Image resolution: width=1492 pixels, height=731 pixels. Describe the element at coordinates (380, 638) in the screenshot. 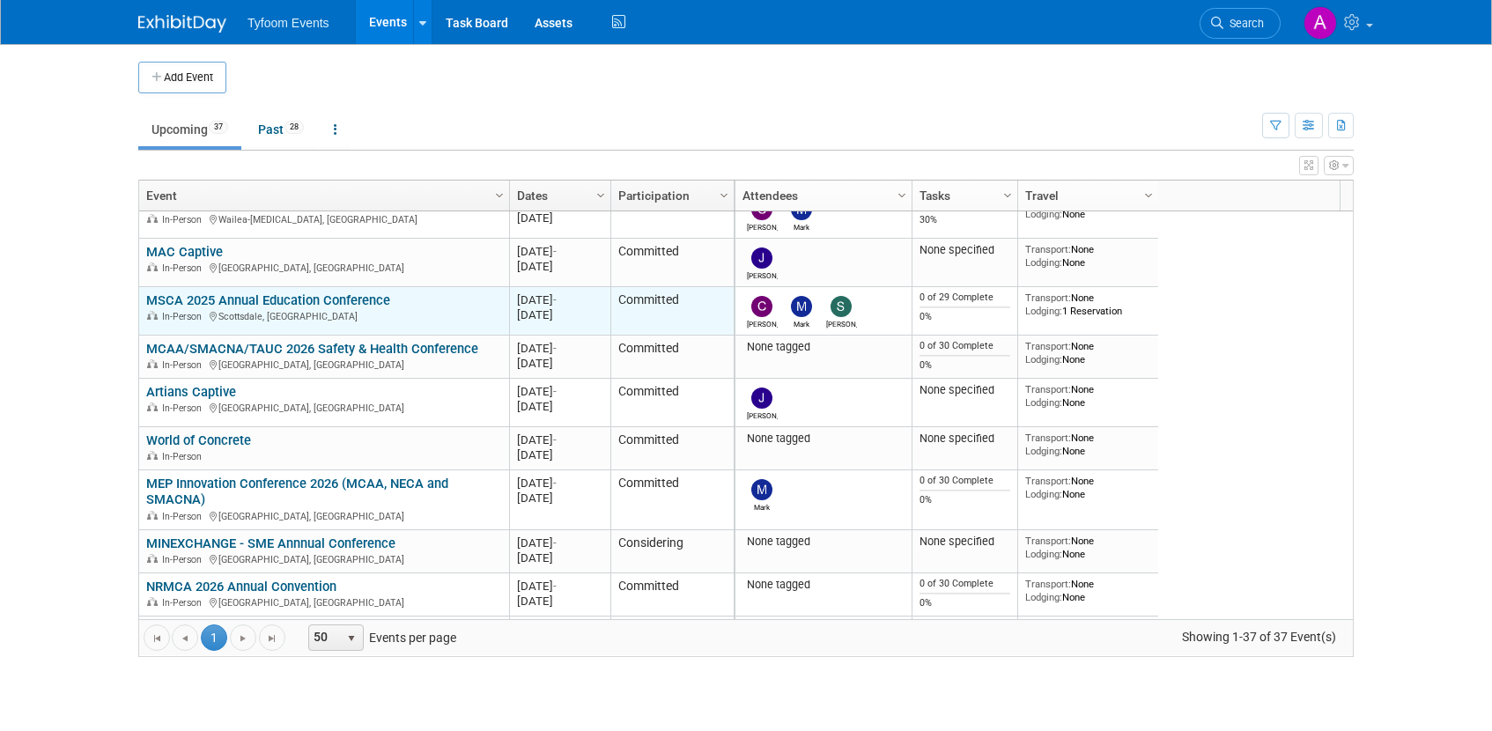

I see `span: Events per page` at that location.